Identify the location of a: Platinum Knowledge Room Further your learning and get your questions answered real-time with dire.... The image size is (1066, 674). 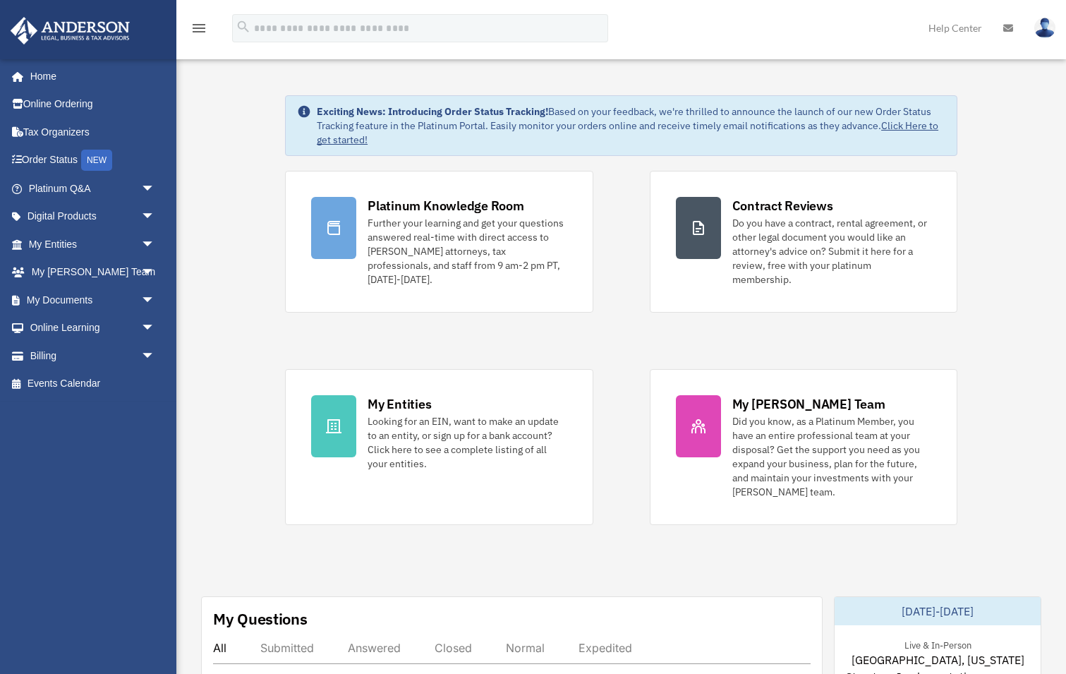
(439, 241).